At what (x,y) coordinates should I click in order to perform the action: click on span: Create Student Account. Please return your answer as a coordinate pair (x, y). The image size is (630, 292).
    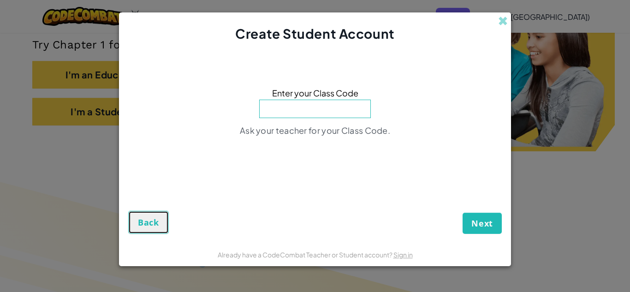
    Looking at the image, I should click on (315, 33).